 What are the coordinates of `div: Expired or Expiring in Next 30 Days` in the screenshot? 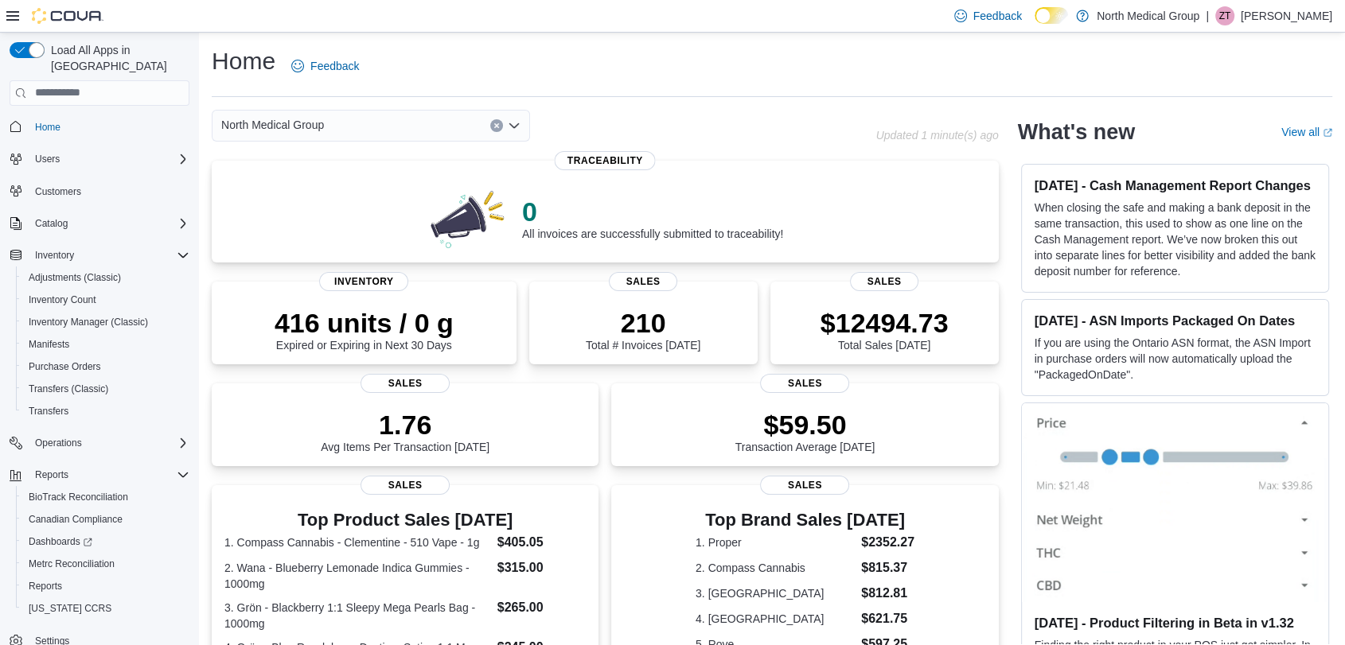 It's located at (364, 329).